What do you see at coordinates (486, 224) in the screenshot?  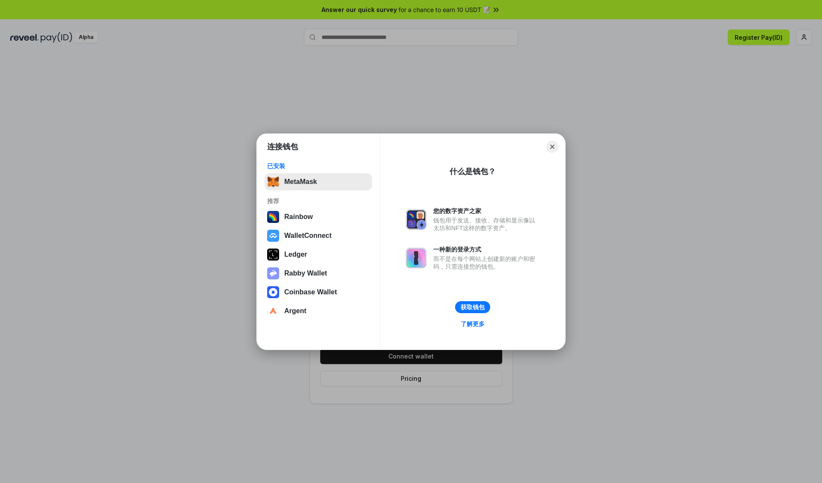 I see `div: 钱包用于发送、接收、存储和显示像以太坊和NFT这样的数字资产。` at bounding box center [486, 224].